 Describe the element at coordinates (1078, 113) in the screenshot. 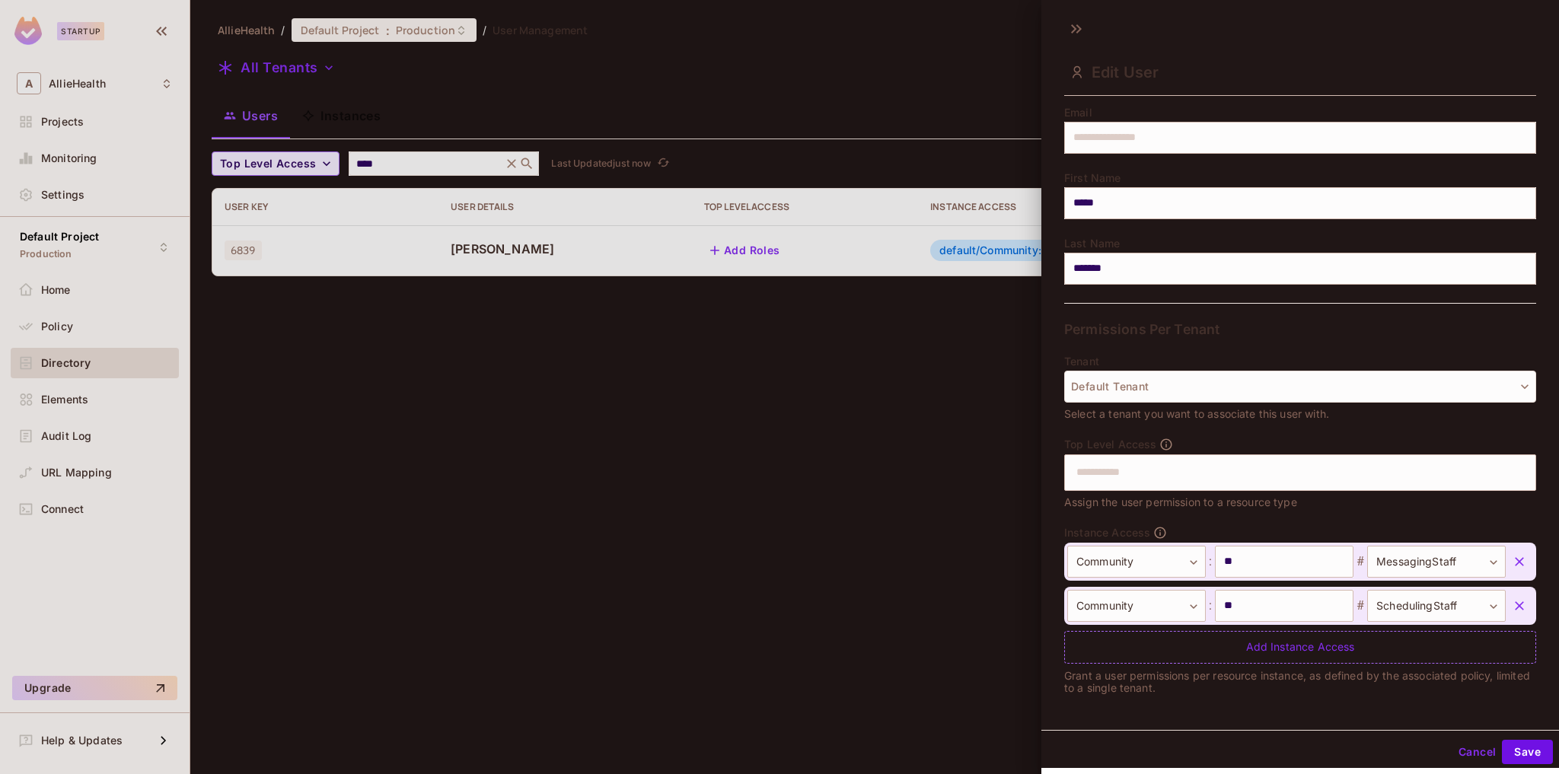

I see `span: Email` at that location.